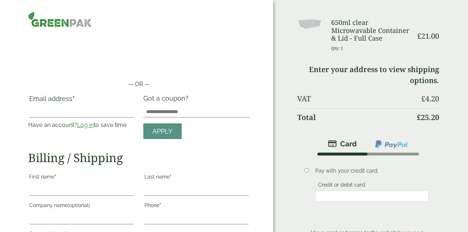 This screenshot has height=232, width=468. I want to click on td: Enter your address to view shipping options., so click(368, 75).